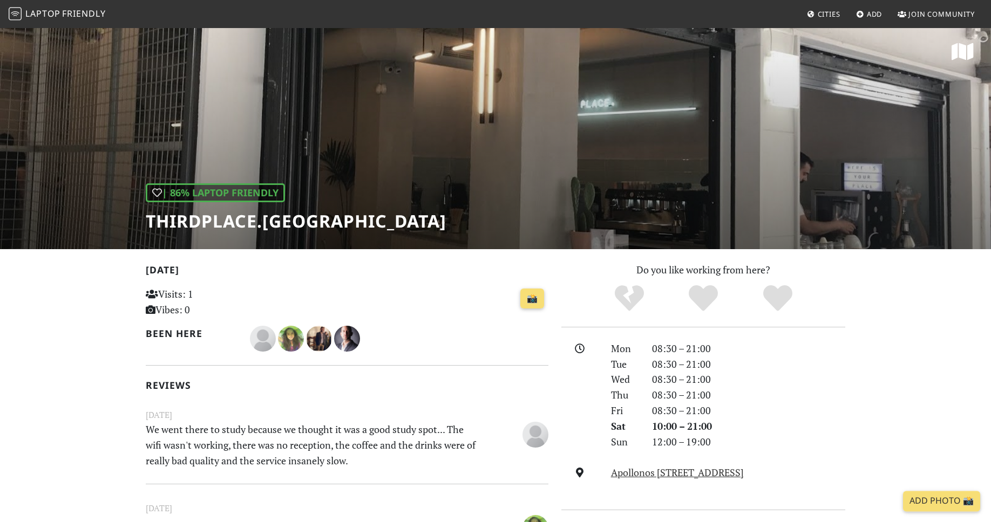 The image size is (991, 522). Describe the element at coordinates (777, 298) in the screenshot. I see `div: Definitely!` at that location.